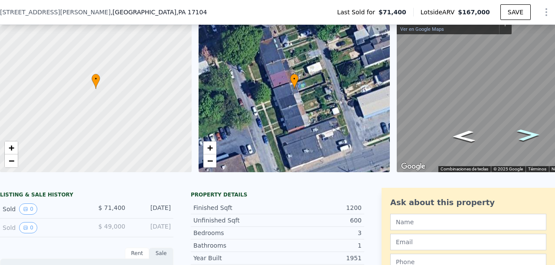 The height and width of the screenshot is (265, 555). Describe the element at coordinates (192, 12) in the screenshot. I see `span: , PA 17104` at that location.